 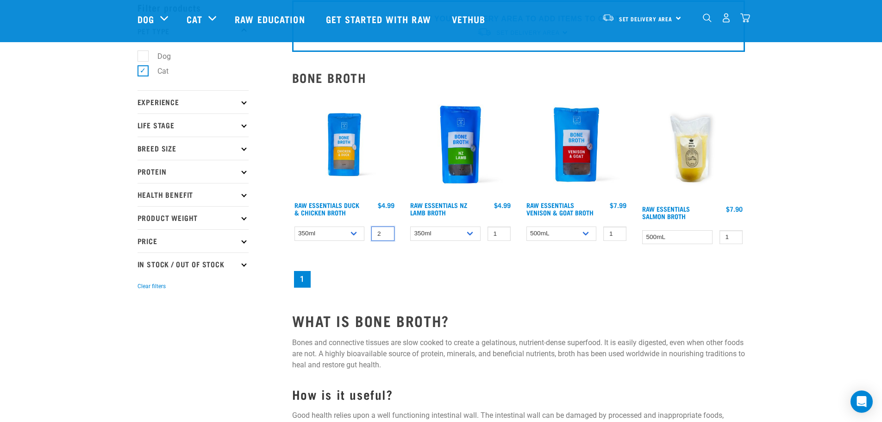 I want to click on nav: pagination, so click(x=518, y=279).